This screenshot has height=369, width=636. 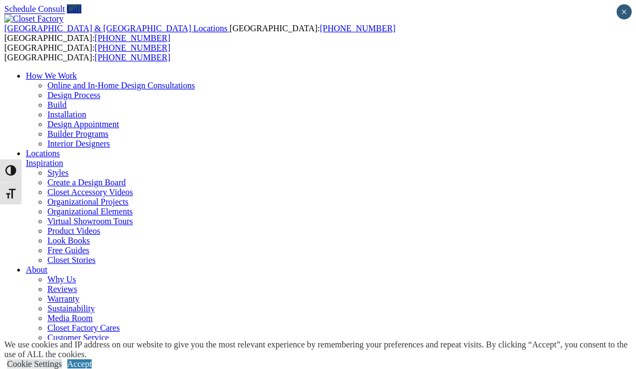 What do you see at coordinates (74, 95) in the screenshot?
I see `a: Design Process` at bounding box center [74, 95].